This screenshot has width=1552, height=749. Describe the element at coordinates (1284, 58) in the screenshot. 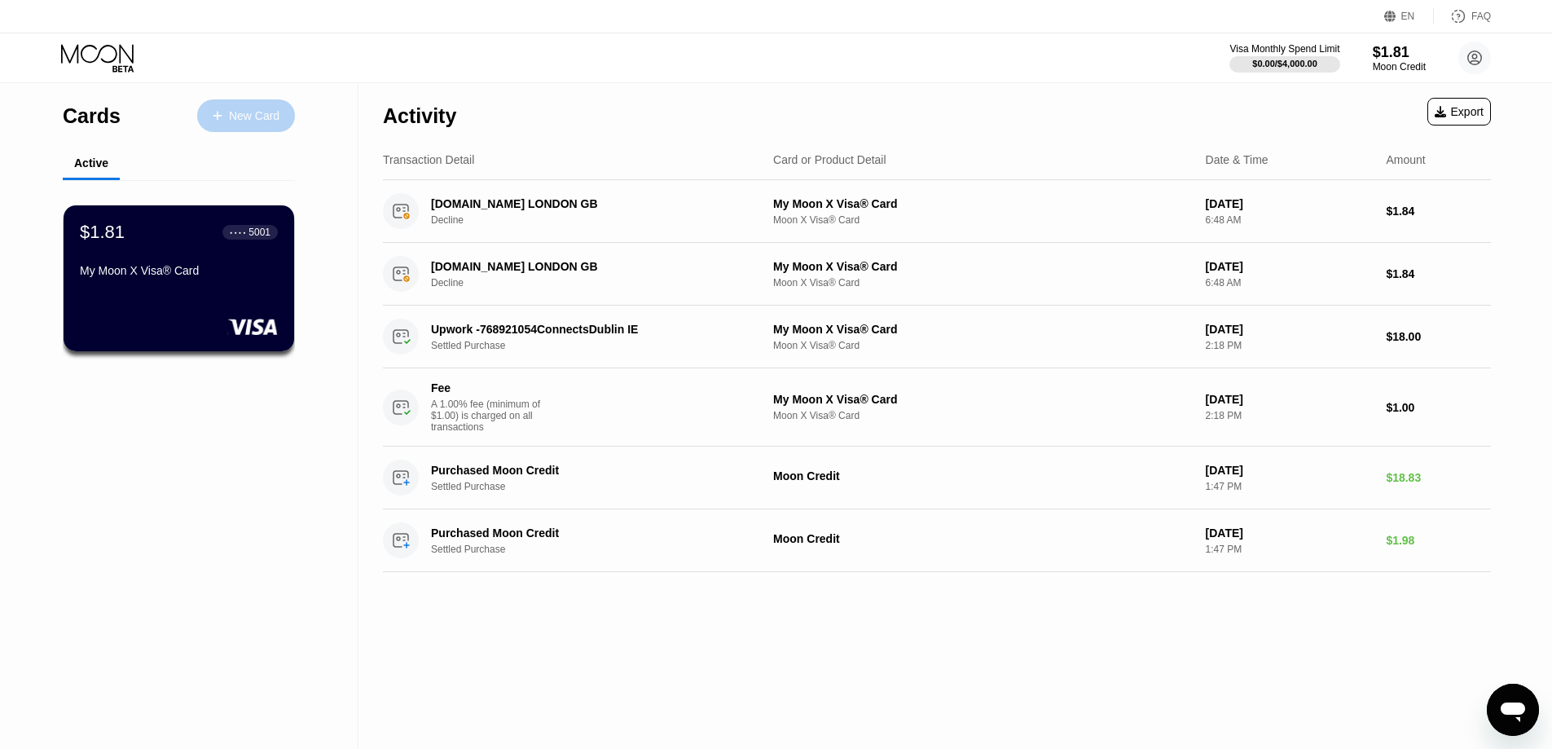

I see `div: Visa Monthly Spend Limit$0.00/$4,000.00` at that location.